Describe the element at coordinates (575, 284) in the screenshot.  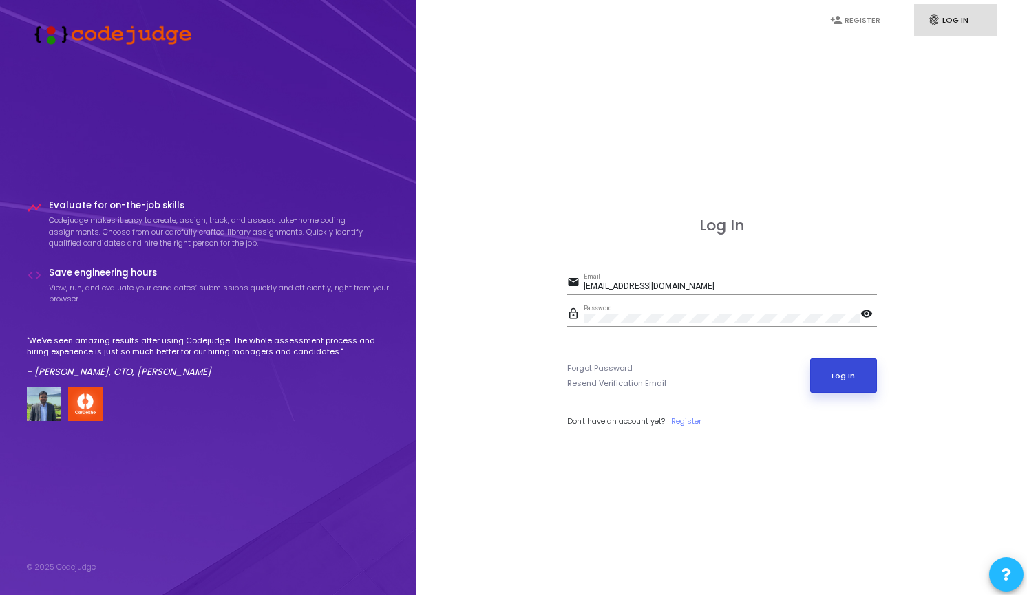
I see `mat-icon: email` at that location.